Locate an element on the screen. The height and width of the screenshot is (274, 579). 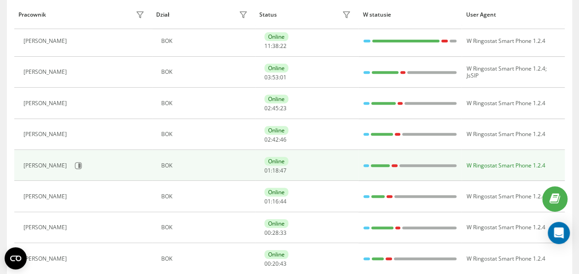
span: 46 is located at coordinates (283, 139).